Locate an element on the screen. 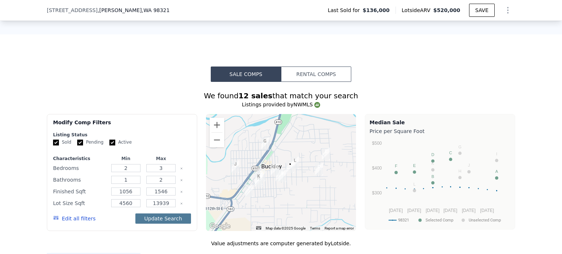  text: $500 is located at coordinates (377, 143).